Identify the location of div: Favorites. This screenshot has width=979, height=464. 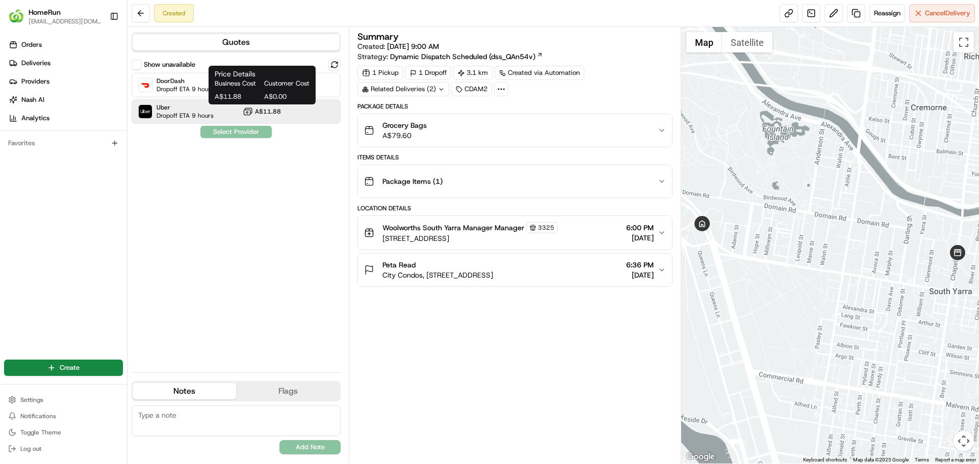
(63, 143).